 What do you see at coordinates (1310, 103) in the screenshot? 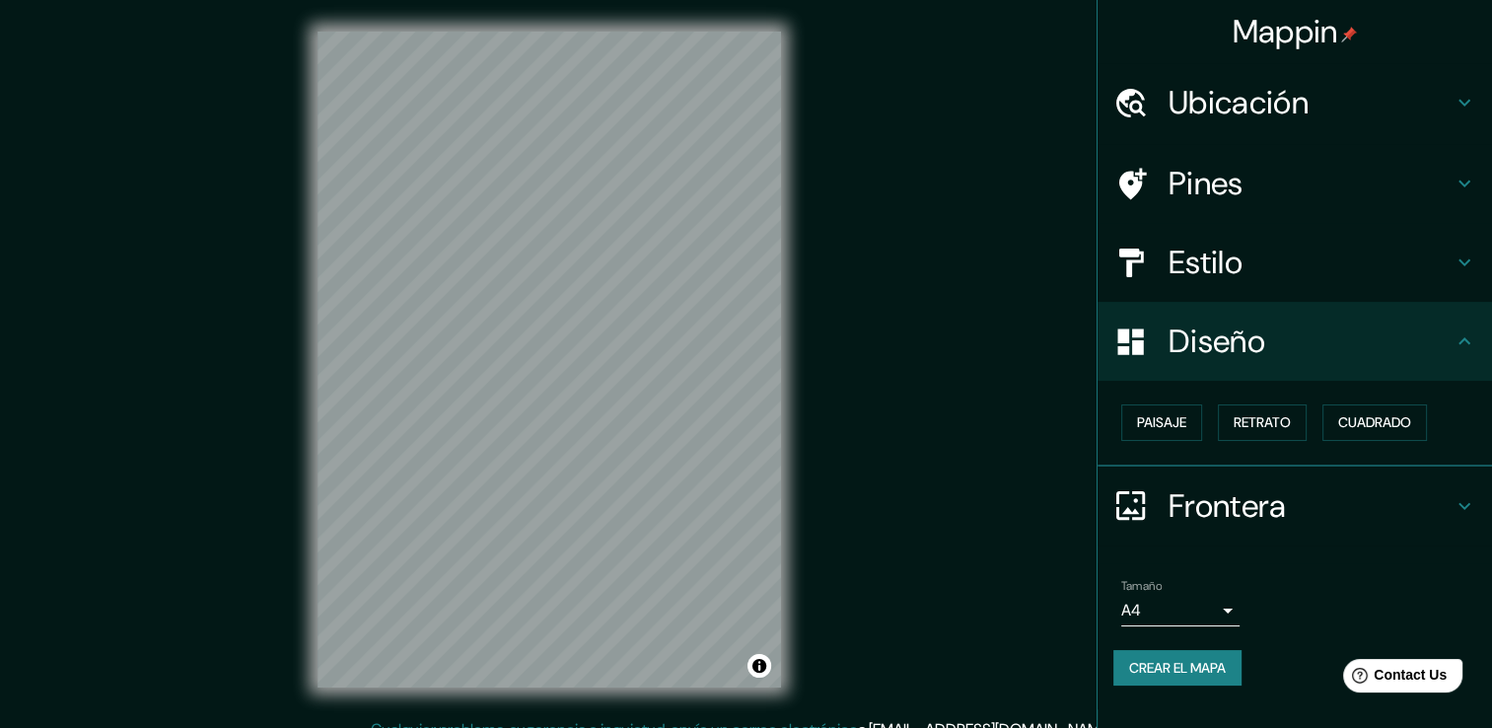
I see `h4: Ubicación` at bounding box center [1310, 103].